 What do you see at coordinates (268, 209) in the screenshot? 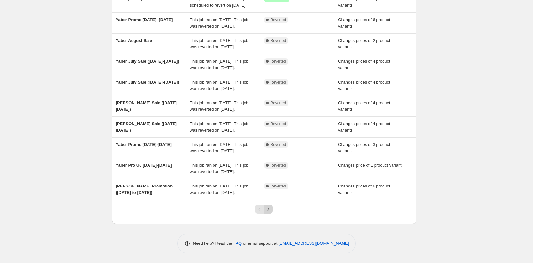
I see `button: Next` at bounding box center [268, 209].